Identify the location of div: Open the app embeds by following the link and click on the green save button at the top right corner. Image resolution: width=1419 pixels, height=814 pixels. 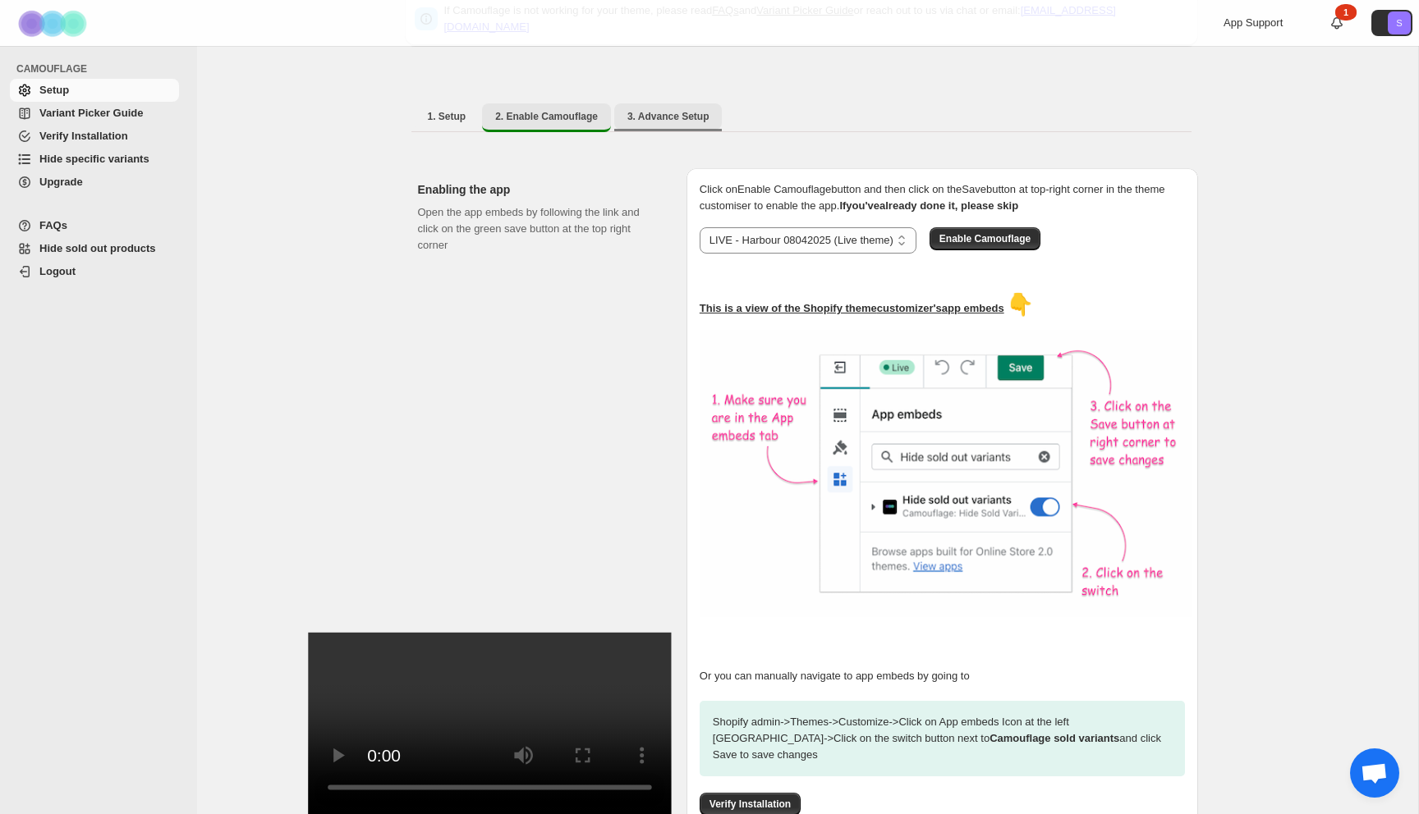
(539, 498).